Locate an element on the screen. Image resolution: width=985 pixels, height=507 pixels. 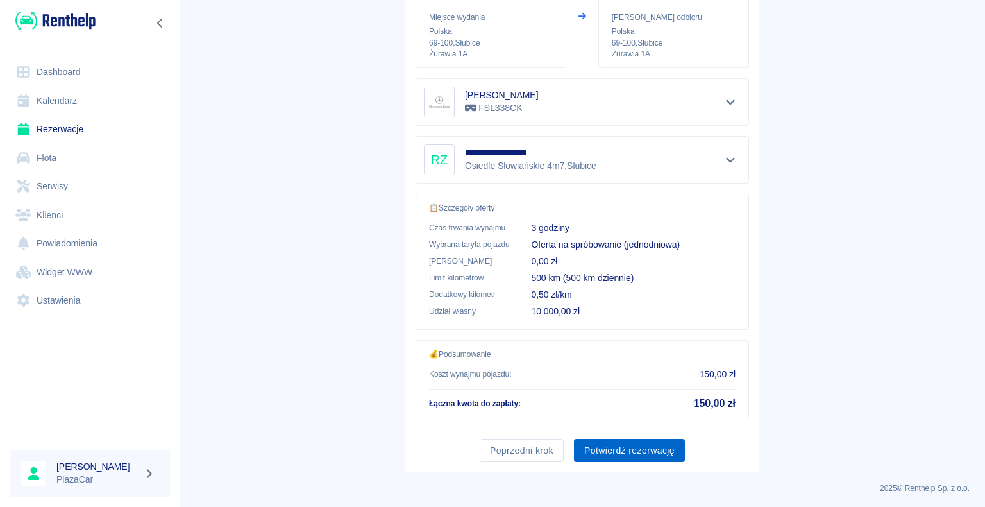
a: Kalendarz is located at coordinates (90, 101).